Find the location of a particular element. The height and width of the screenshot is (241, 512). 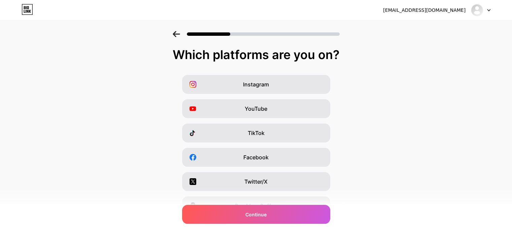

span: Facebook is located at coordinates (256, 157).